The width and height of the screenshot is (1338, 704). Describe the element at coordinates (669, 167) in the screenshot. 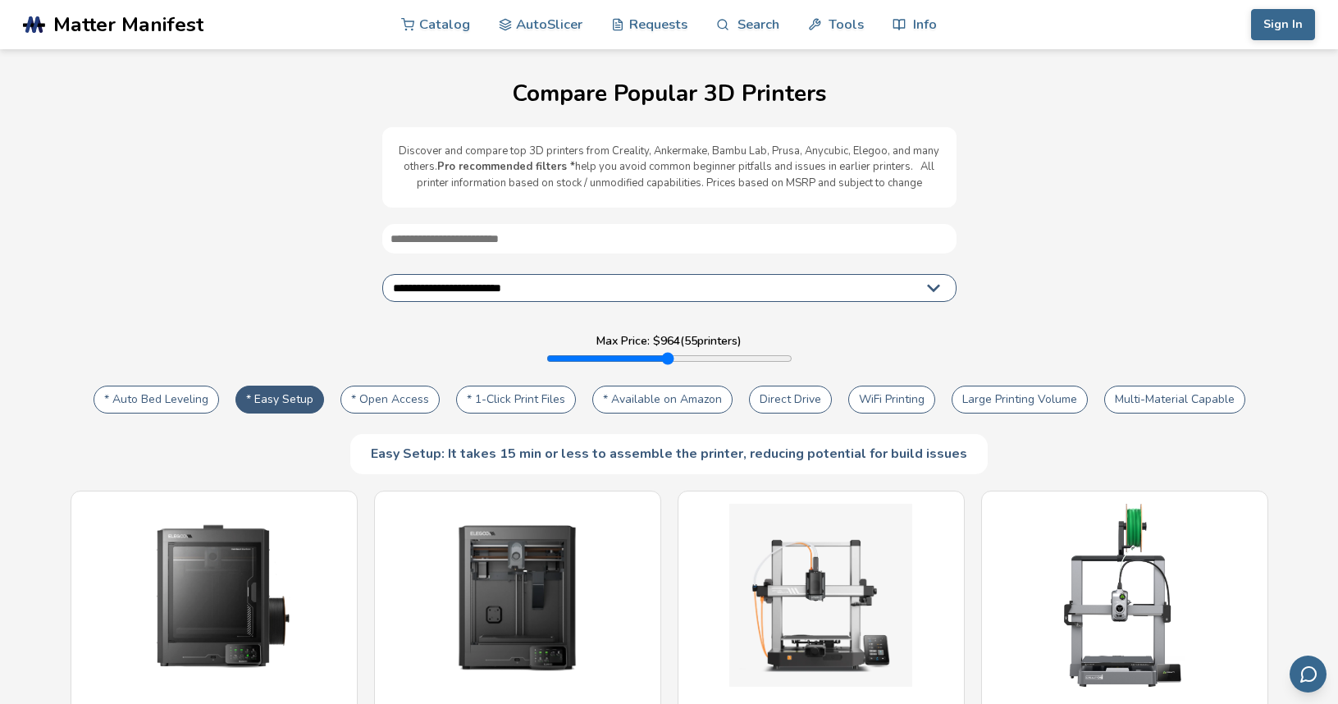

I see `p: Discover and compare top 3D printers from Creality, Ankermake, Bambu Lab, Prusa, Anycubic, Elegoo...` at that location.